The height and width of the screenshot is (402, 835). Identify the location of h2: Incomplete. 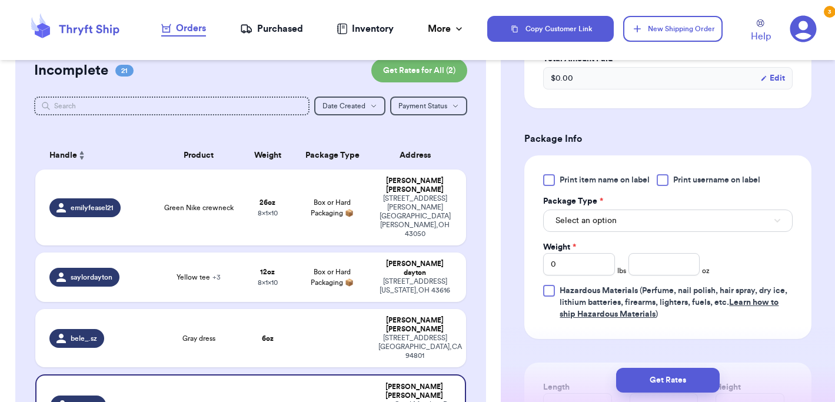
(71, 71).